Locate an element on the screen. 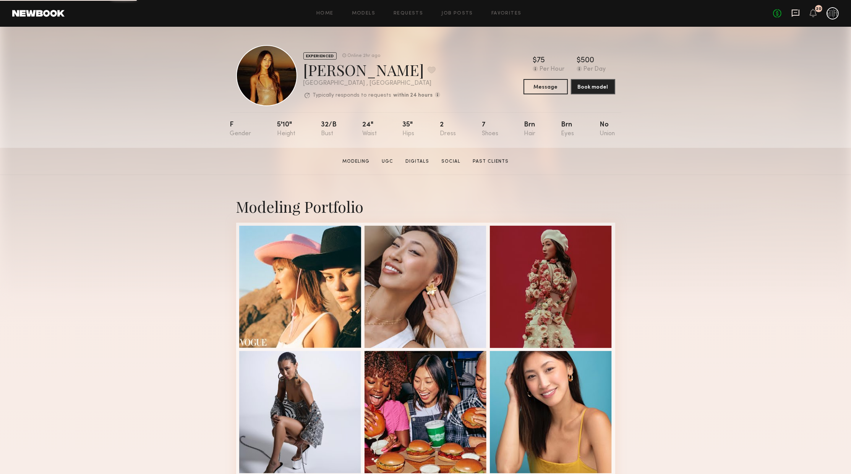 The image size is (851, 474). div: 5'10" is located at coordinates (286, 129).